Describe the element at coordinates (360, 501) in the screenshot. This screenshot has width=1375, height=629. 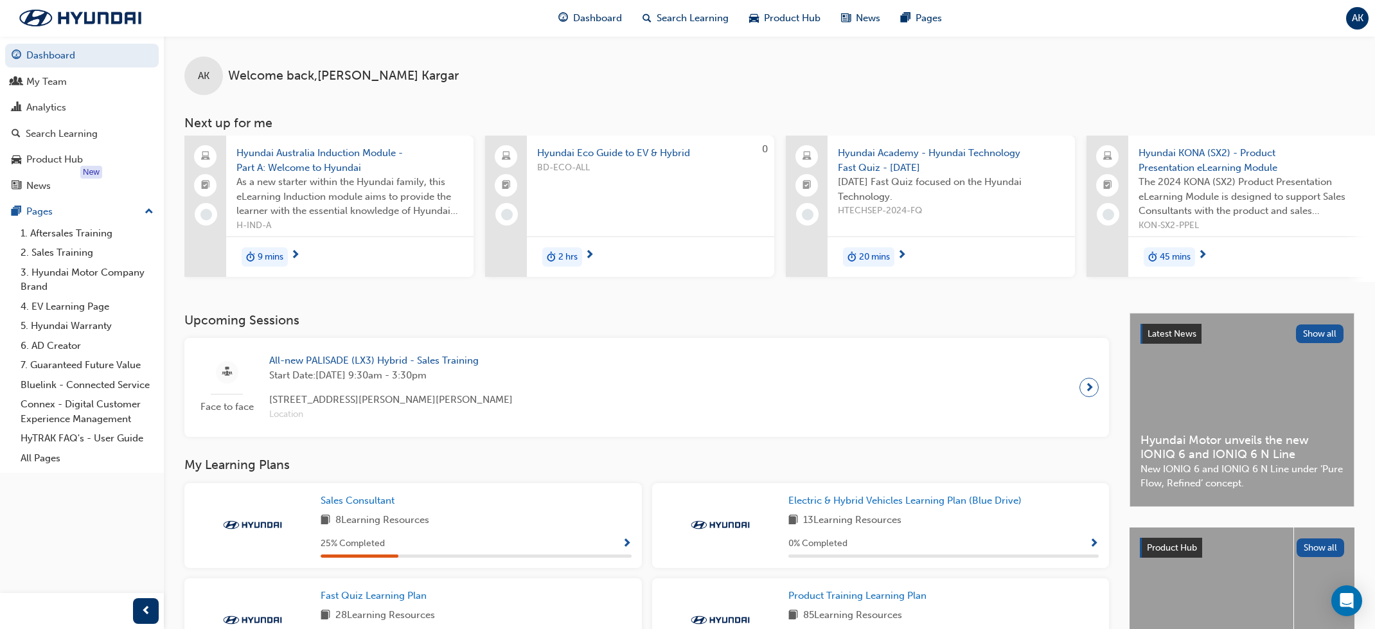
I see `a: Sales Consultant` at that location.